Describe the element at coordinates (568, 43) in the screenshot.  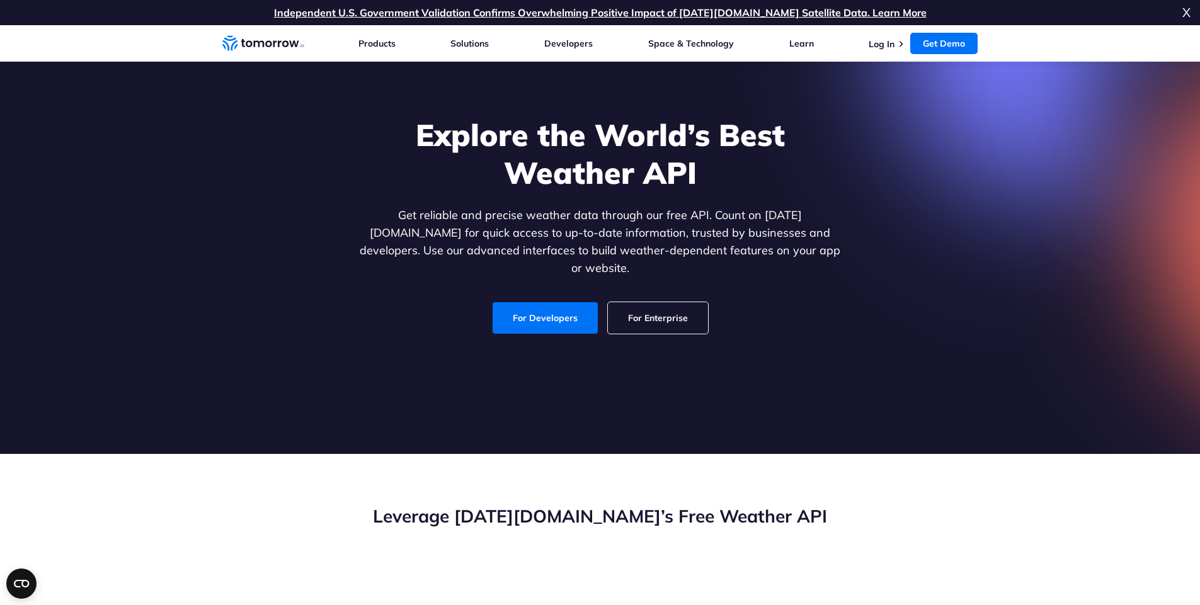
I see `a: Developers` at that location.